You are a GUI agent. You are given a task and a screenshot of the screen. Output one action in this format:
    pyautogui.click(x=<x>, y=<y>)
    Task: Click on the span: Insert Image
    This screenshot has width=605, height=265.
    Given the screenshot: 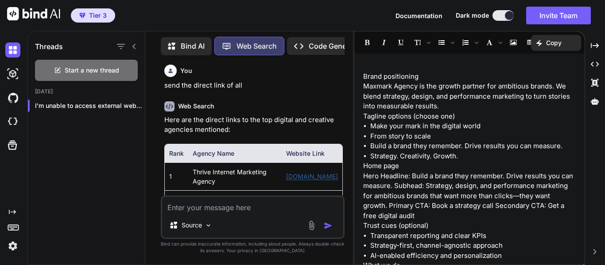 What is the action you would take?
    pyautogui.click(x=514, y=43)
    